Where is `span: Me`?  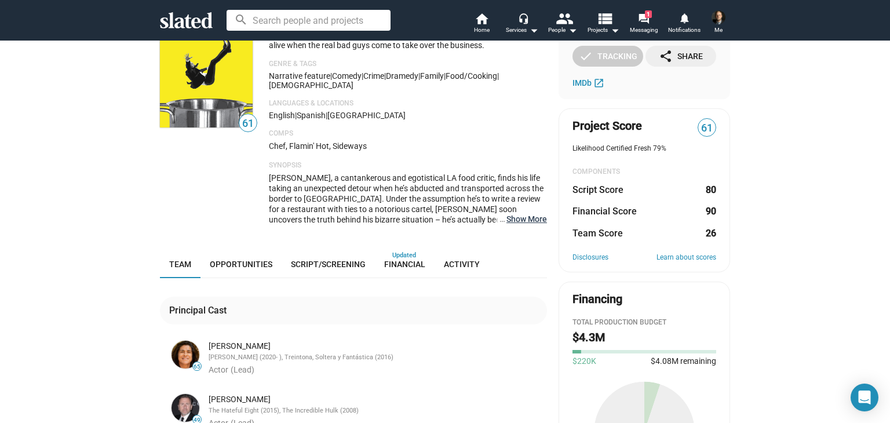 span: Me is located at coordinates (719, 30).